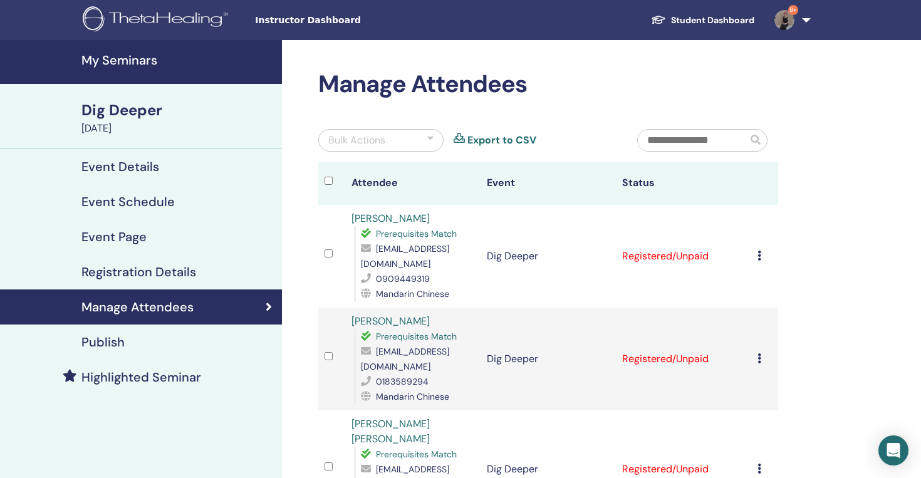 This screenshot has height=478, width=921. What do you see at coordinates (128, 202) in the screenshot?
I see `h4: Event Schedule` at bounding box center [128, 202].